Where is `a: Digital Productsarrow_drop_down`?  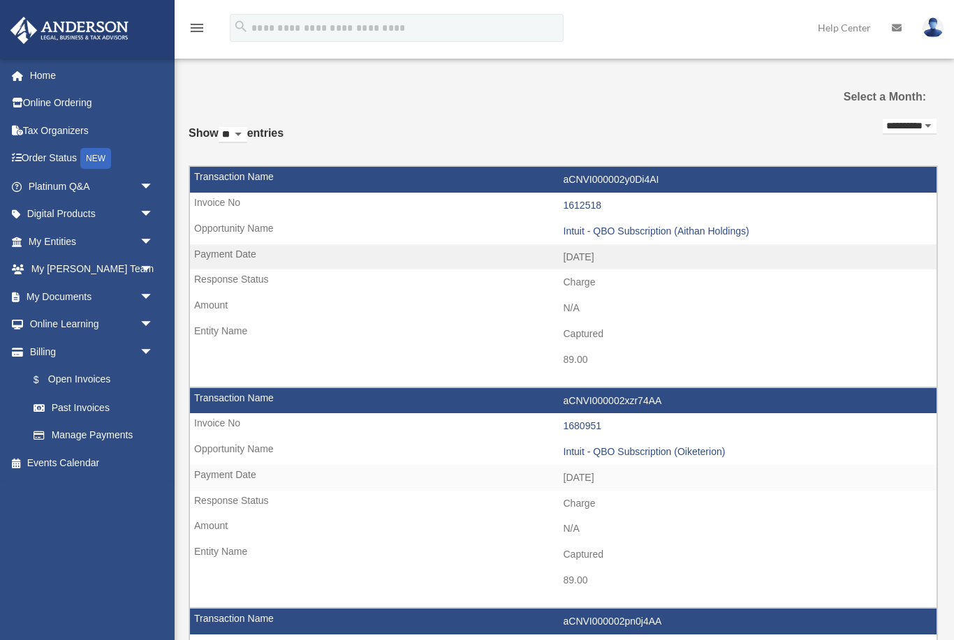 a: Digital Productsarrow_drop_down is located at coordinates (92, 214).